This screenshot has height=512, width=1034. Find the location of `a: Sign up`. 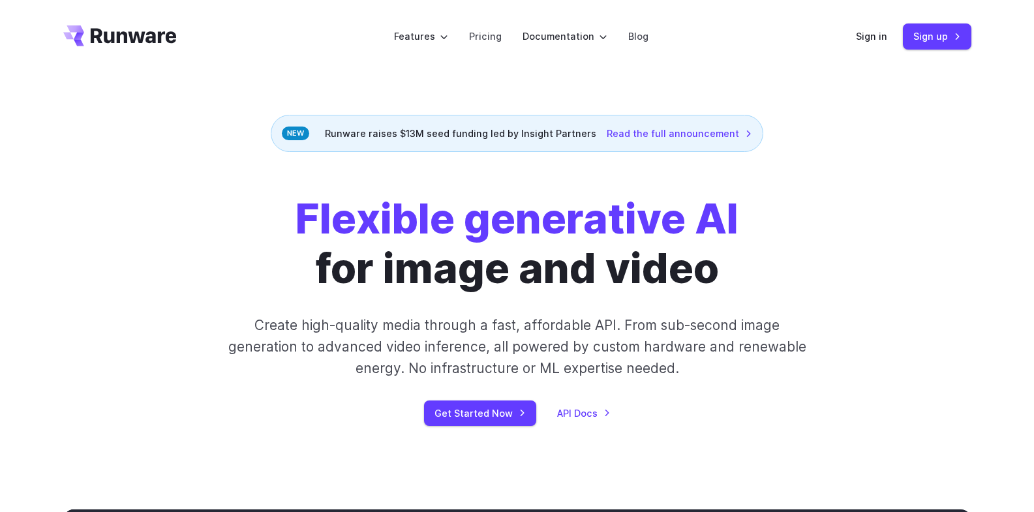

a: Sign up is located at coordinates (937, 36).